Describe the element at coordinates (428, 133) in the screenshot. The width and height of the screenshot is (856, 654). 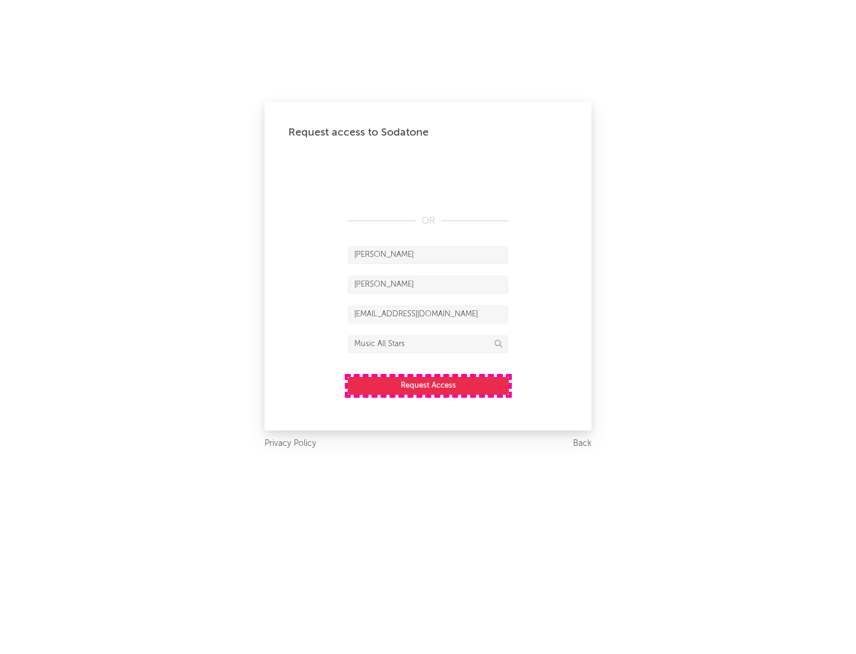
I see `div: Request access to Sodatone` at that location.